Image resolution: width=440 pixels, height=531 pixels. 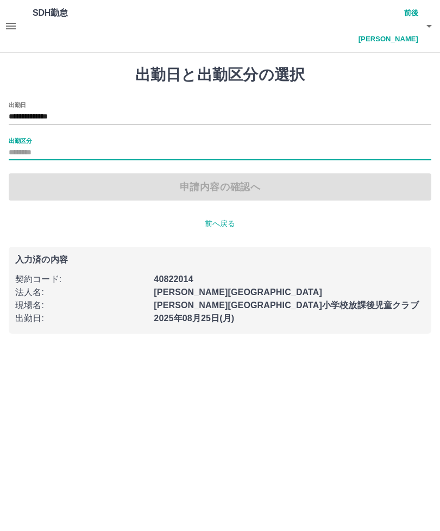 What do you see at coordinates (220, 260) in the screenshot?
I see `p: 入力済の内容` at bounding box center [220, 260].